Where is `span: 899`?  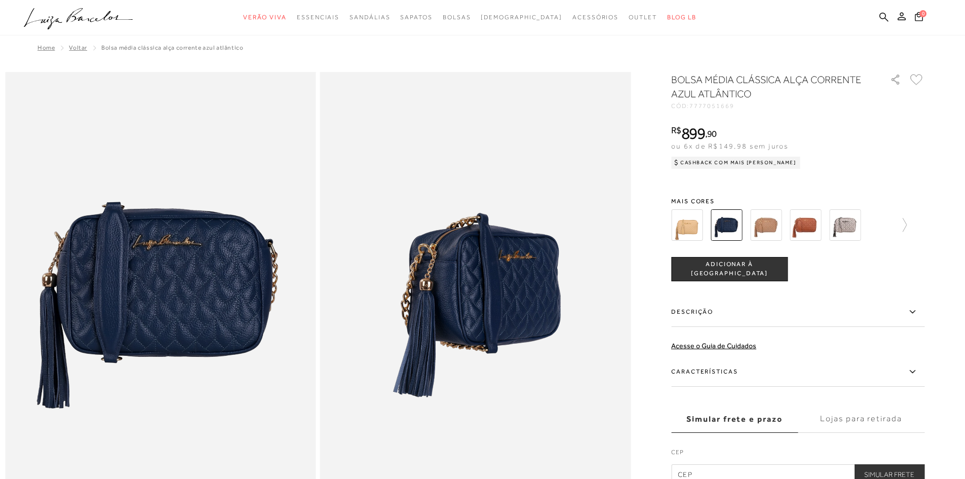 span: 899 is located at coordinates (693, 133).